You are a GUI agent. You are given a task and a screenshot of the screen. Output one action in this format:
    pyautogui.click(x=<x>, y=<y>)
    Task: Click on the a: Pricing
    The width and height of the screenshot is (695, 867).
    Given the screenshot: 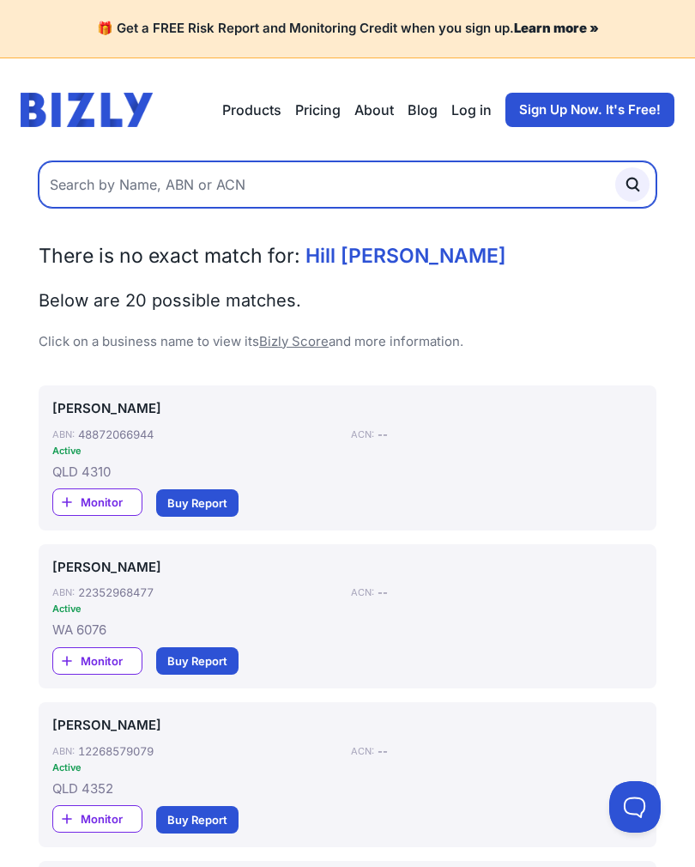 What is the action you would take?
    pyautogui.click(x=318, y=110)
    